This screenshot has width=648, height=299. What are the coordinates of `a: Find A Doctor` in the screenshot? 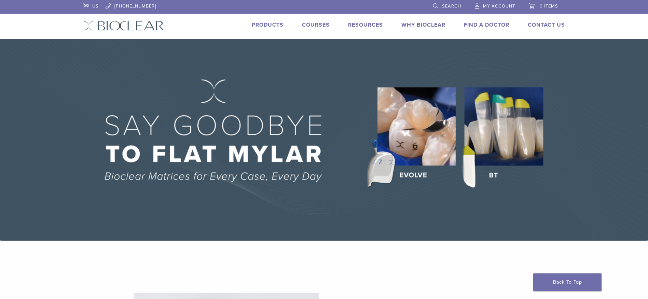 It's located at (487, 25).